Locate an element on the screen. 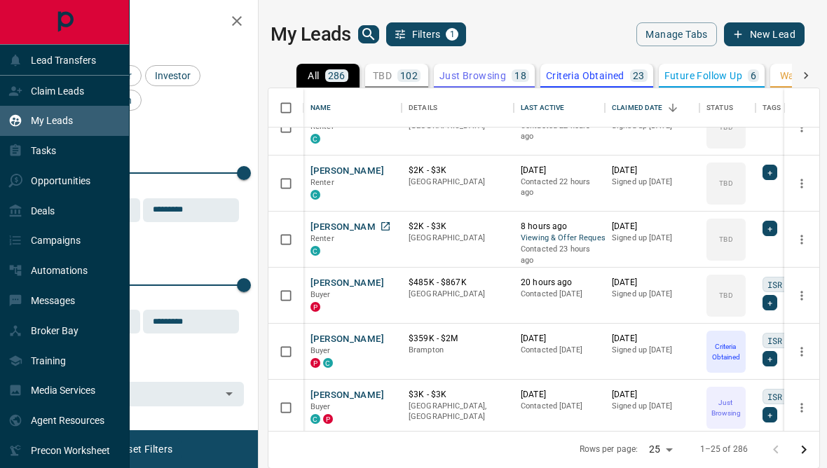 The image size is (827, 468). p: Contacted 23 hours ago is located at coordinates (559, 254).